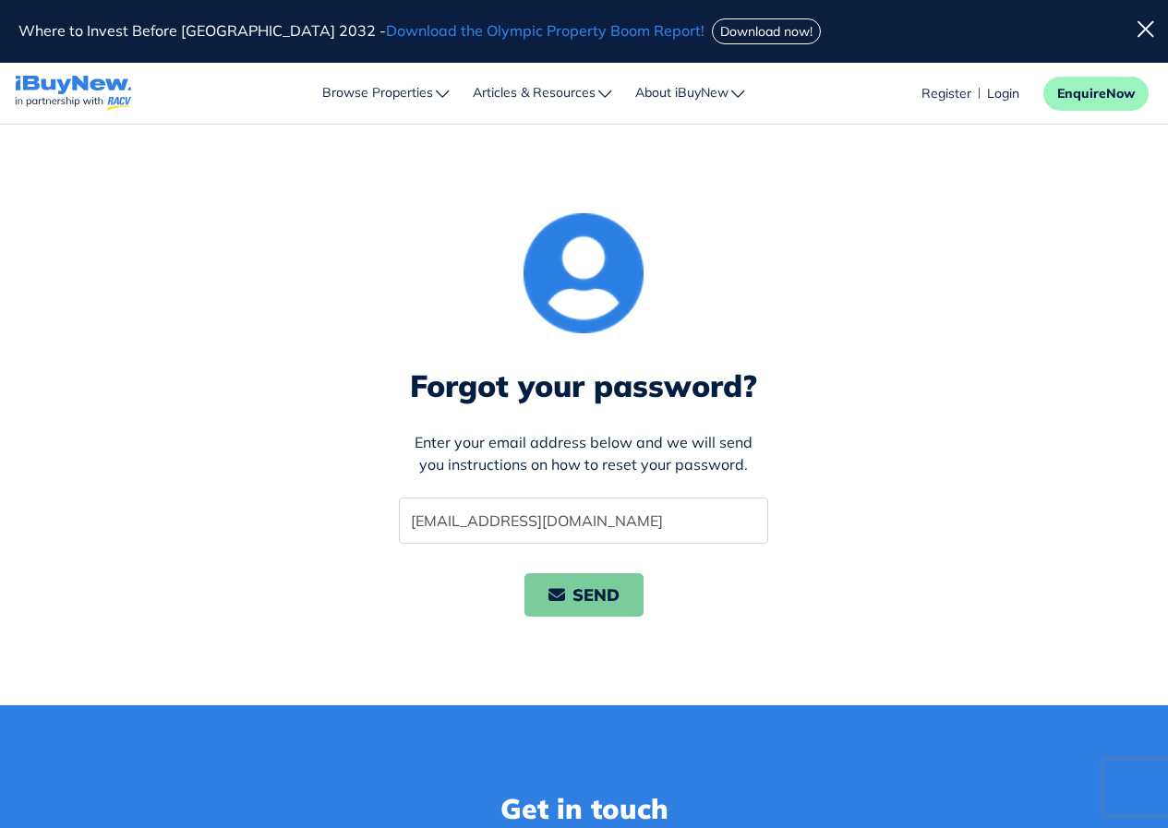 Image resolution: width=1168 pixels, height=828 pixels. What do you see at coordinates (73, 93) in the screenshot?
I see `a: navigations` at bounding box center [73, 93].